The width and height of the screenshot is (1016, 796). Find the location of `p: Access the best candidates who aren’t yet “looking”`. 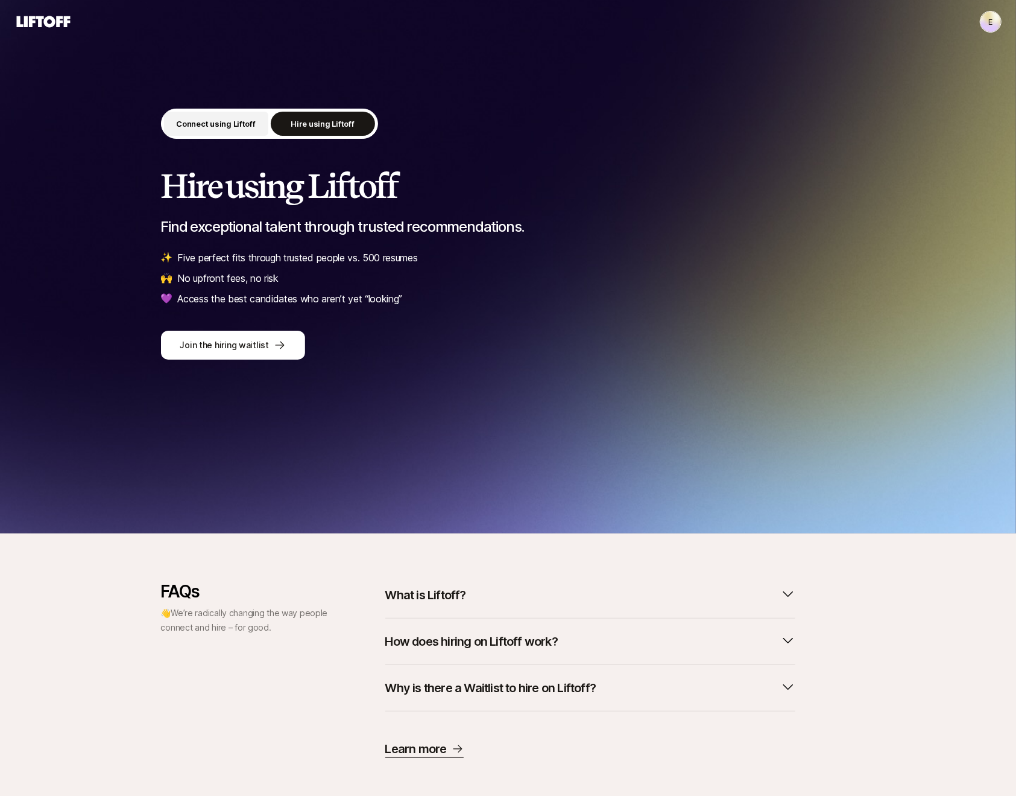

p: Access the best candidates who aren’t yet “looking” is located at coordinates (290, 299).